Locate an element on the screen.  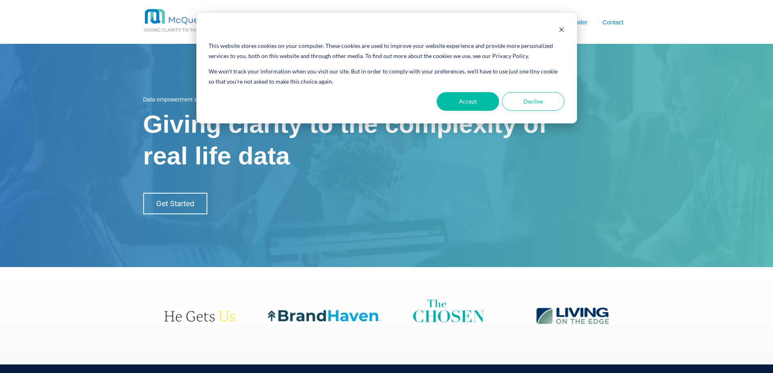
button: Dismiss cookie banner is located at coordinates (561, 30).